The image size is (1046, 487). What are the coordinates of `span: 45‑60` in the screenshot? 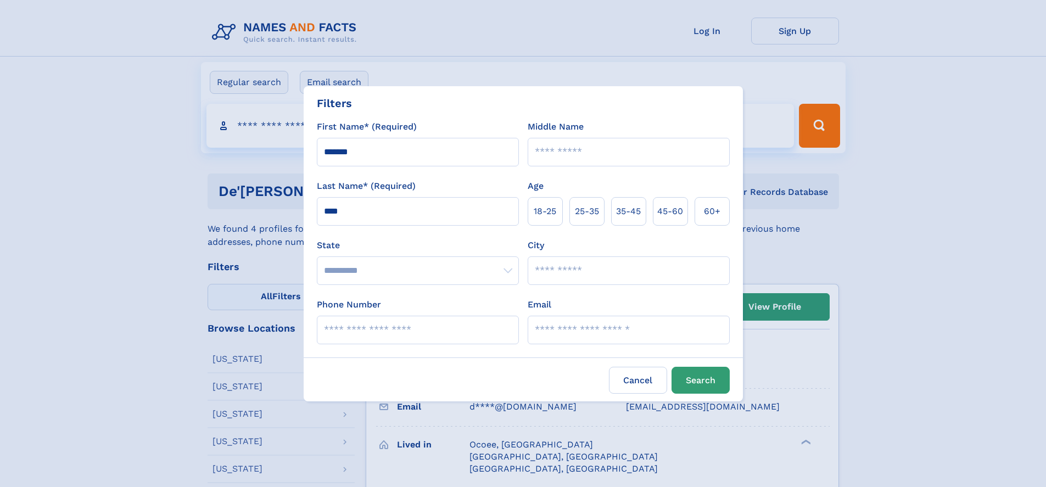 It's located at (670, 211).